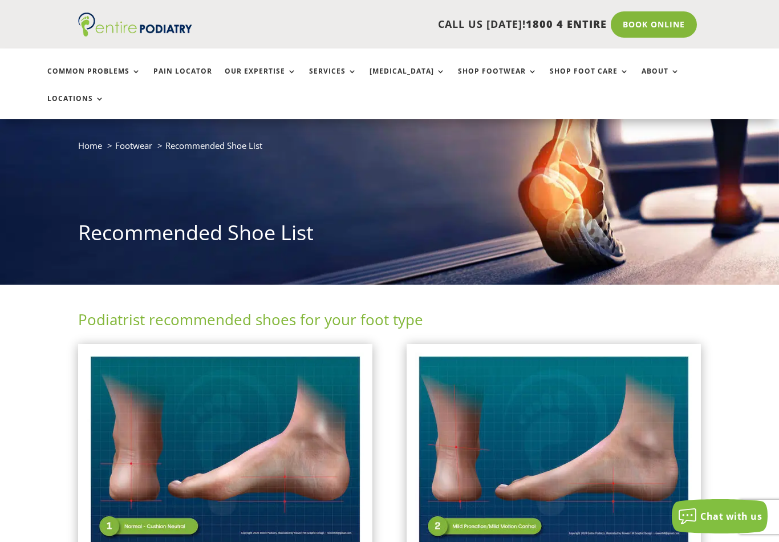  Describe the element at coordinates (214, 145) in the screenshot. I see `span: Recommended Shoe List` at that location.